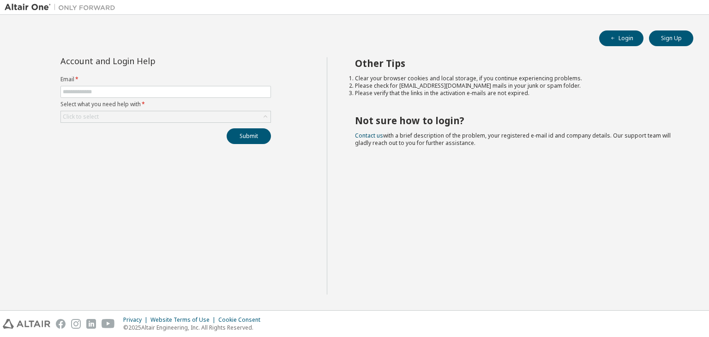 This screenshot has height=337, width=709. What do you see at coordinates (621, 38) in the screenshot?
I see `button: Login` at bounding box center [621, 38].